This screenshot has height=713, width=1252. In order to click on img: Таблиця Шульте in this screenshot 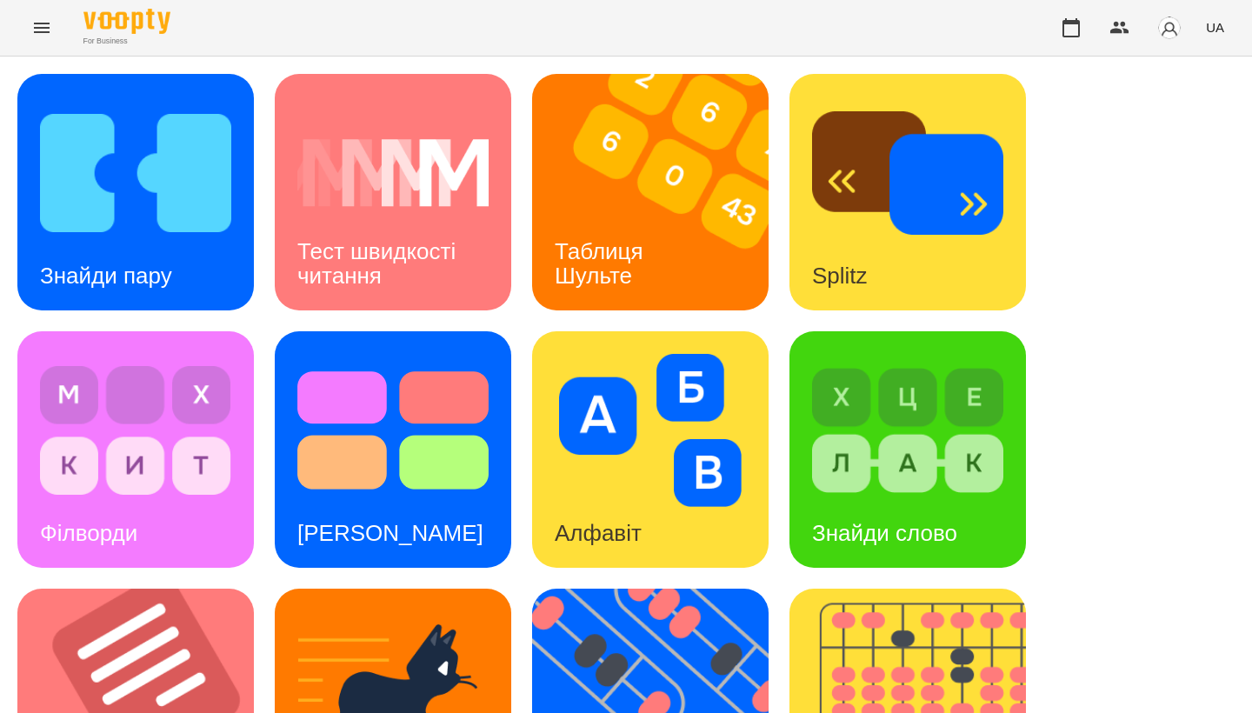, I will do `click(661, 192)`.